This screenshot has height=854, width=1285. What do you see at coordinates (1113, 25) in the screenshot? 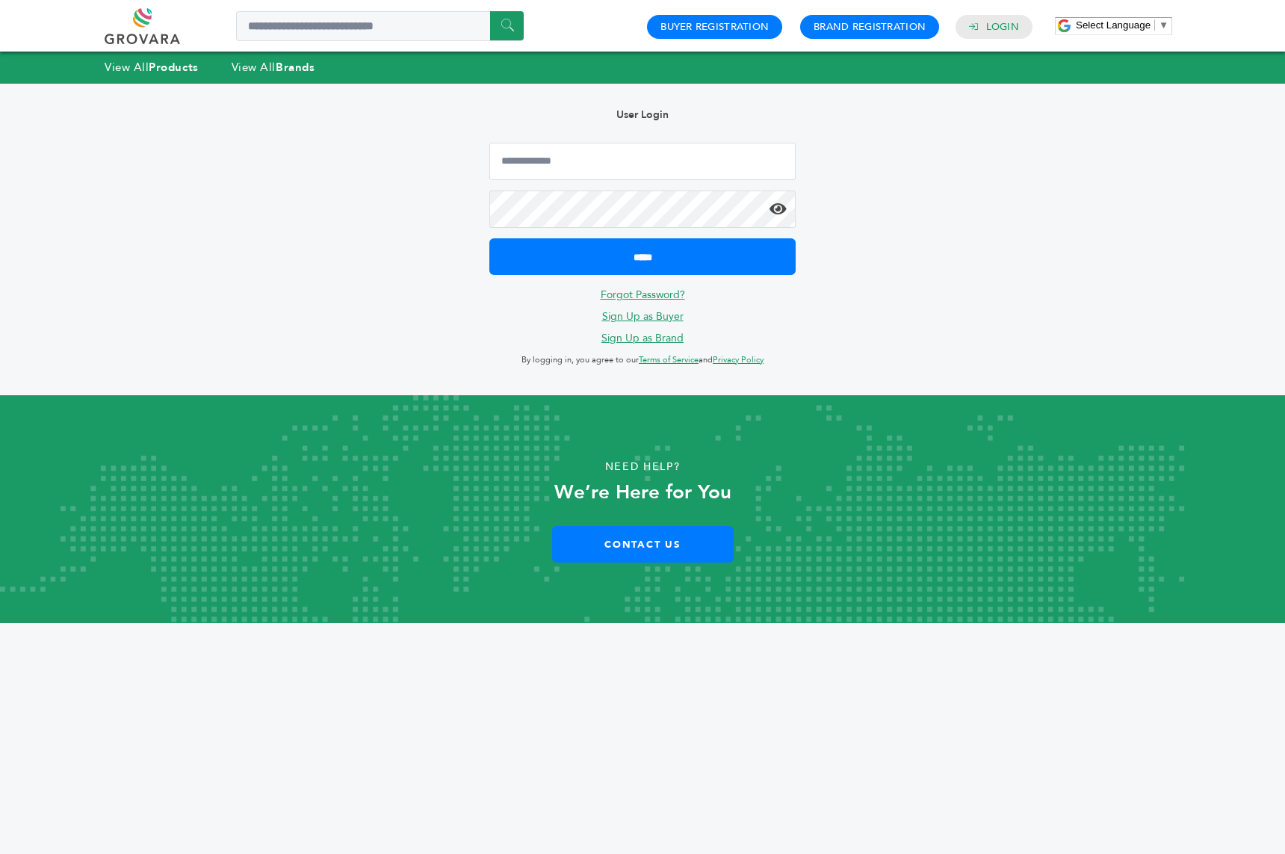
I see `span: Select Language` at bounding box center [1113, 25].